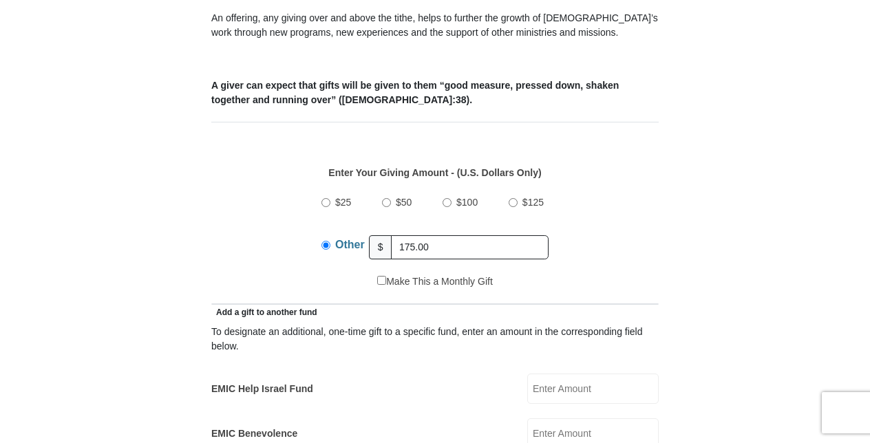 The height and width of the screenshot is (443, 870). I want to click on input: Other Amount, so click(469, 247).